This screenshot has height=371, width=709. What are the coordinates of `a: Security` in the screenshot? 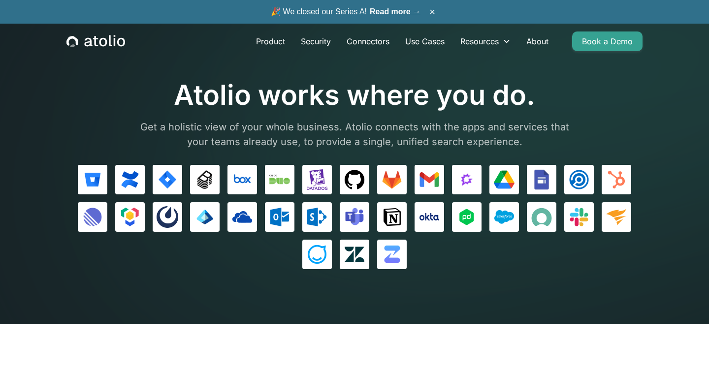 It's located at (316, 41).